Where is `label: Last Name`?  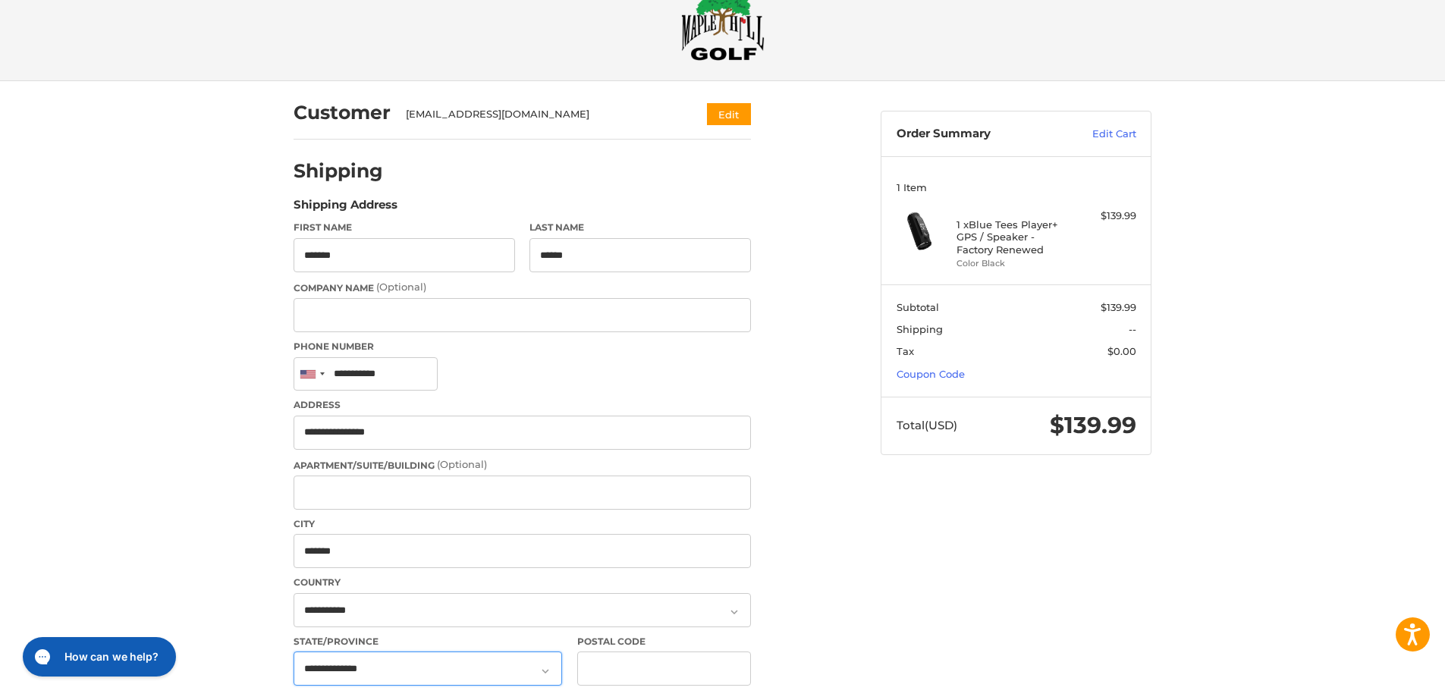
label: Last Name is located at coordinates (640, 227).